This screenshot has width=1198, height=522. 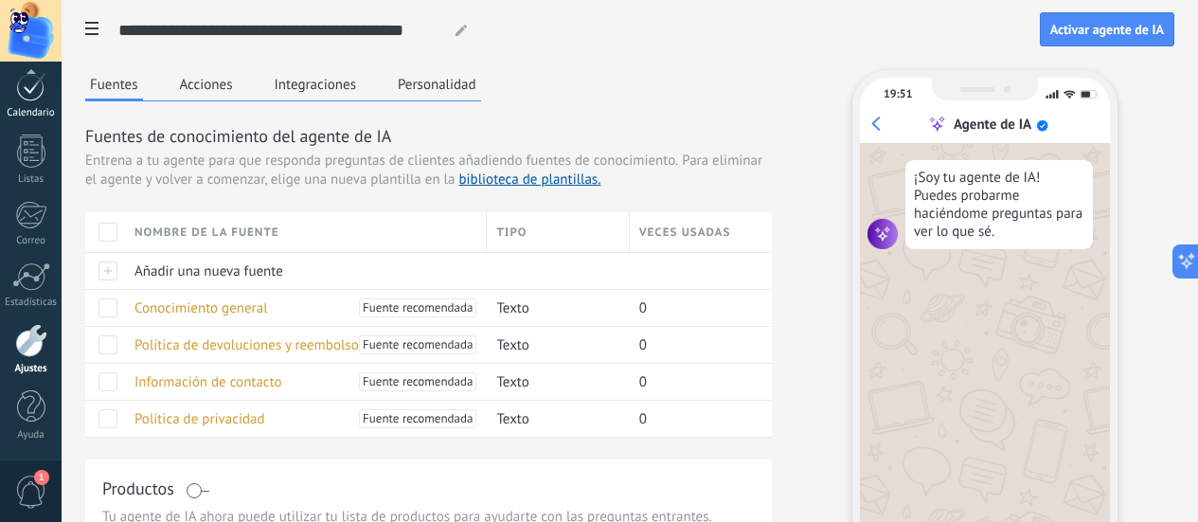 I want to click on span: Política de privacidad, so click(x=200, y=419).